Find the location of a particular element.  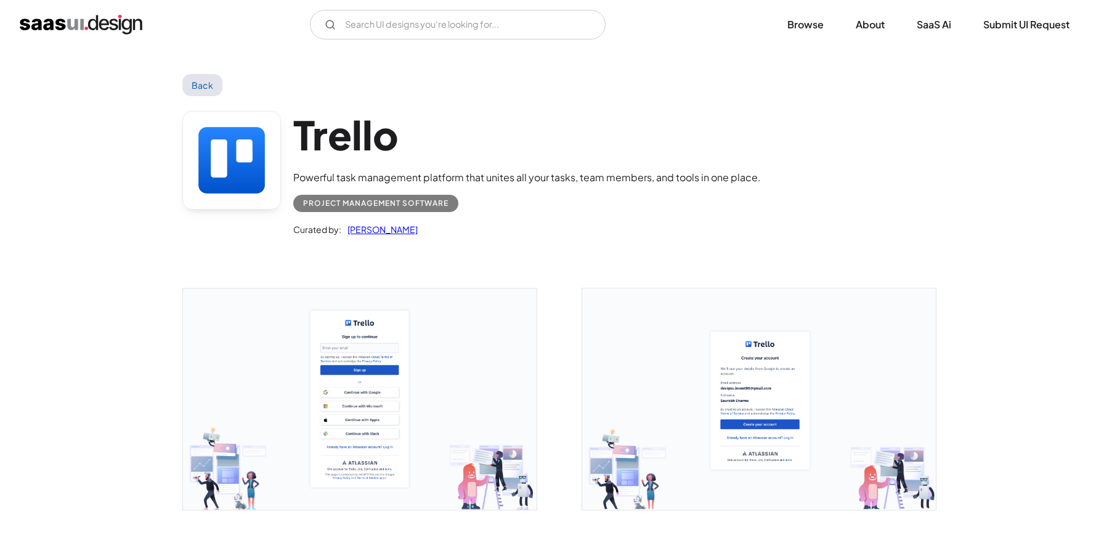

div: Powerful task management platform that unites all your tasks, team members, and tools in one place. is located at coordinates (527, 177).